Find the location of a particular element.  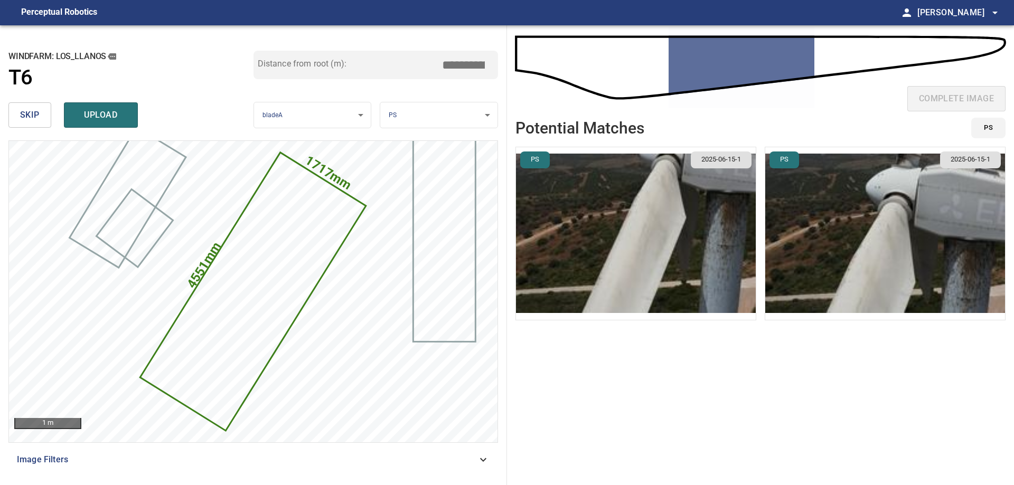

div: PS is located at coordinates (439, 115).